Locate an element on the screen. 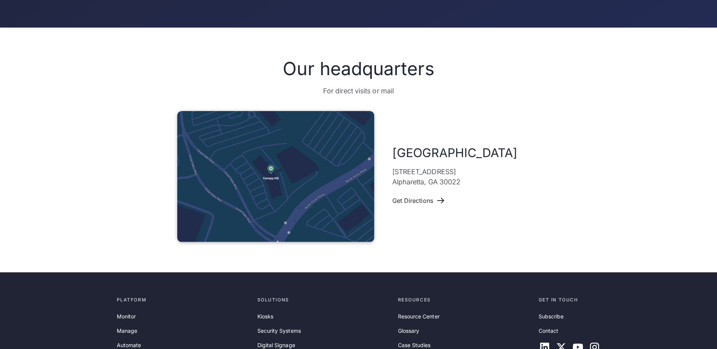 The width and height of the screenshot is (717, 349). div: Get Directions is located at coordinates (413, 201).